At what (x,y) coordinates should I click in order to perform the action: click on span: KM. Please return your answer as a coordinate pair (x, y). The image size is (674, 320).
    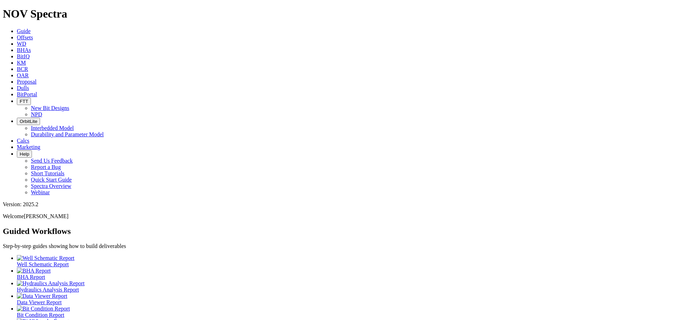
    Looking at the image, I should click on (21, 63).